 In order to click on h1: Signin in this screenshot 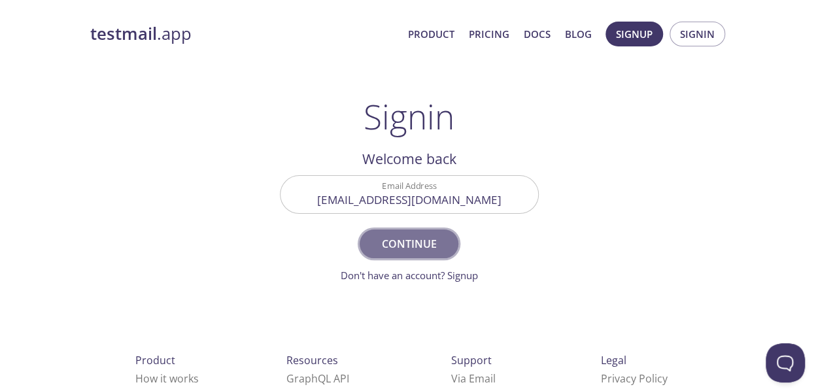, I will do `click(409, 116)`.